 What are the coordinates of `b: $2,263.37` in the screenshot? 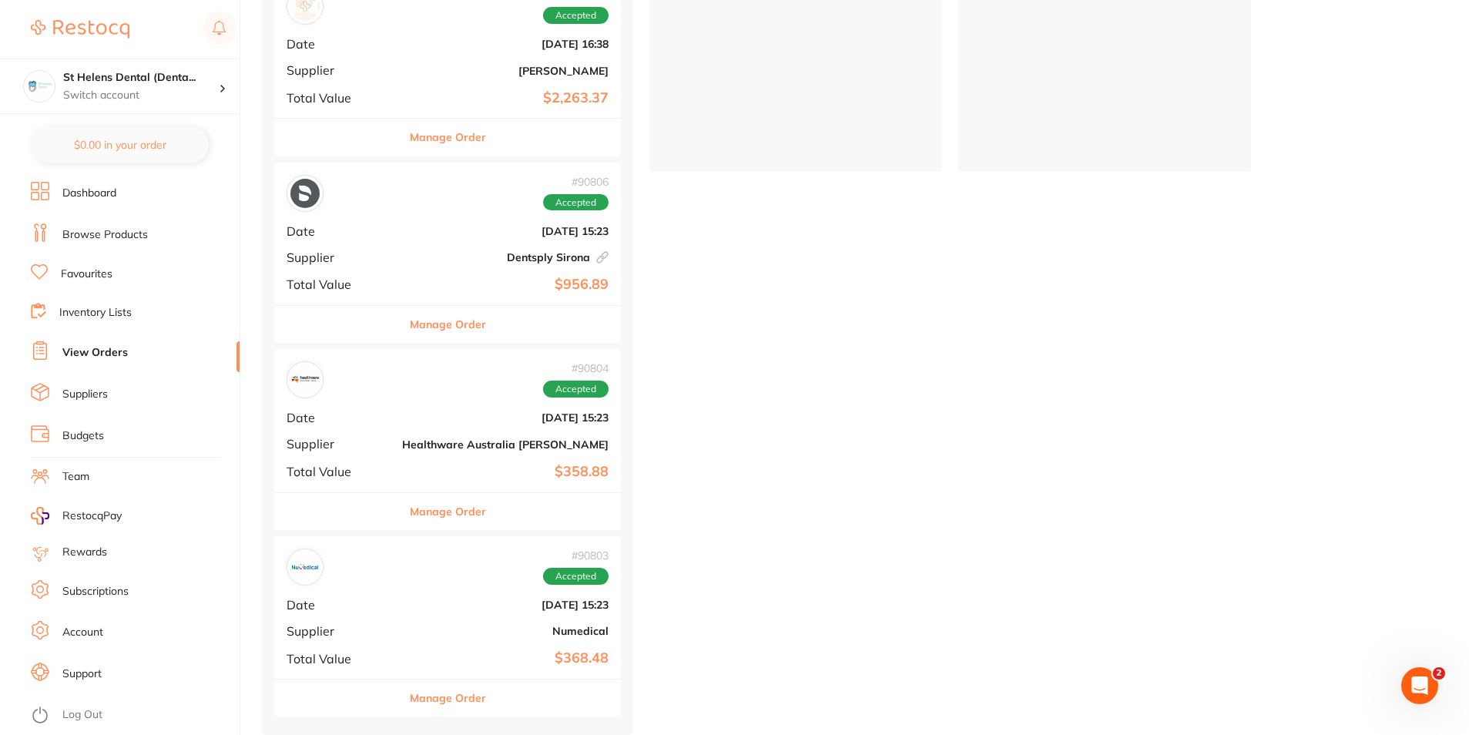 It's located at (505, 98).